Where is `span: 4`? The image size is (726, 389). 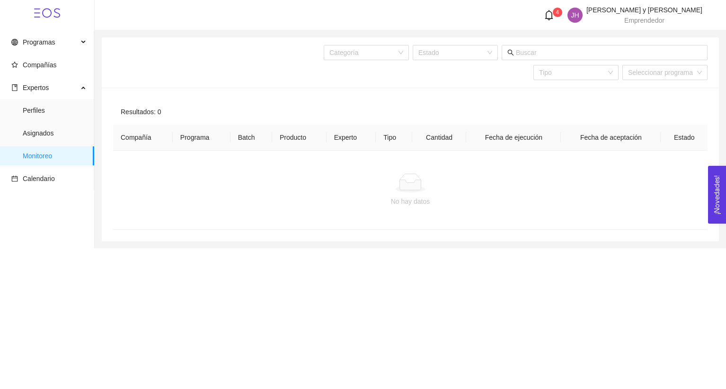 span: 4 is located at coordinates (558, 12).